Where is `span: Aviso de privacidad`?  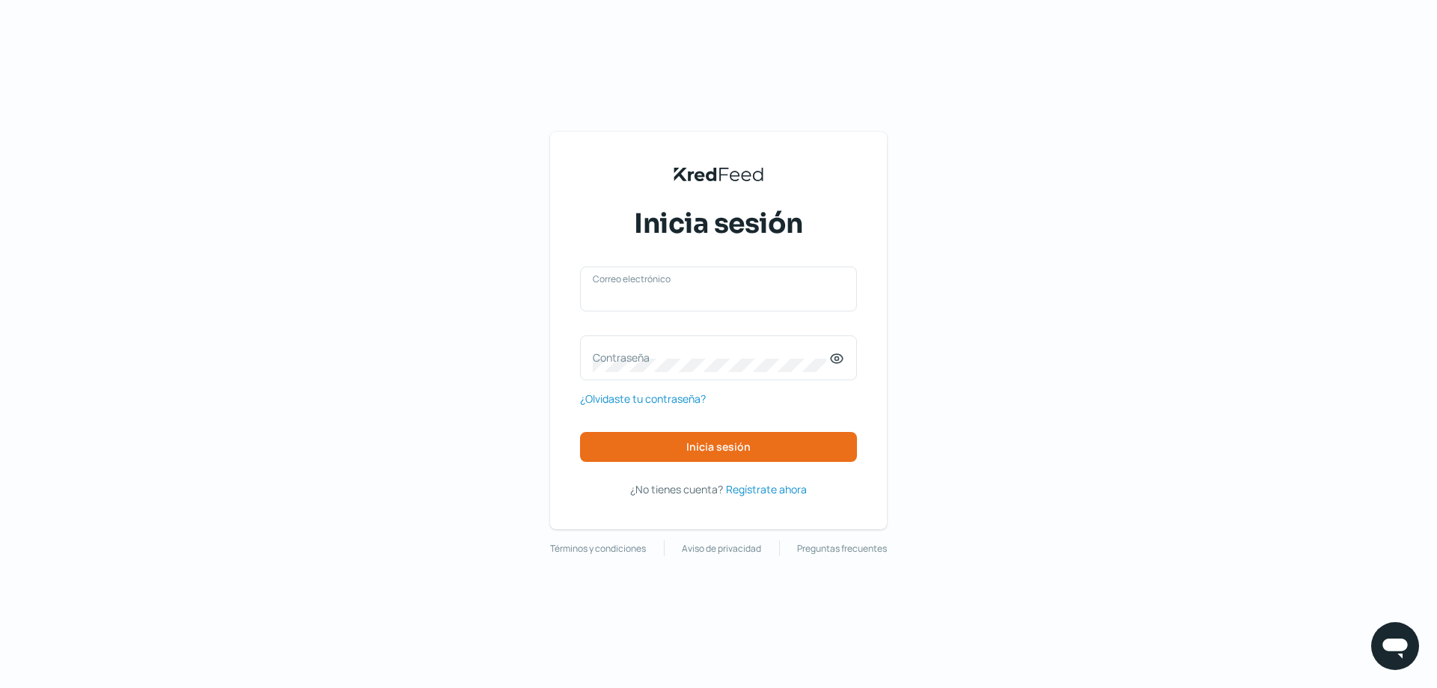 span: Aviso de privacidad is located at coordinates (722, 549).